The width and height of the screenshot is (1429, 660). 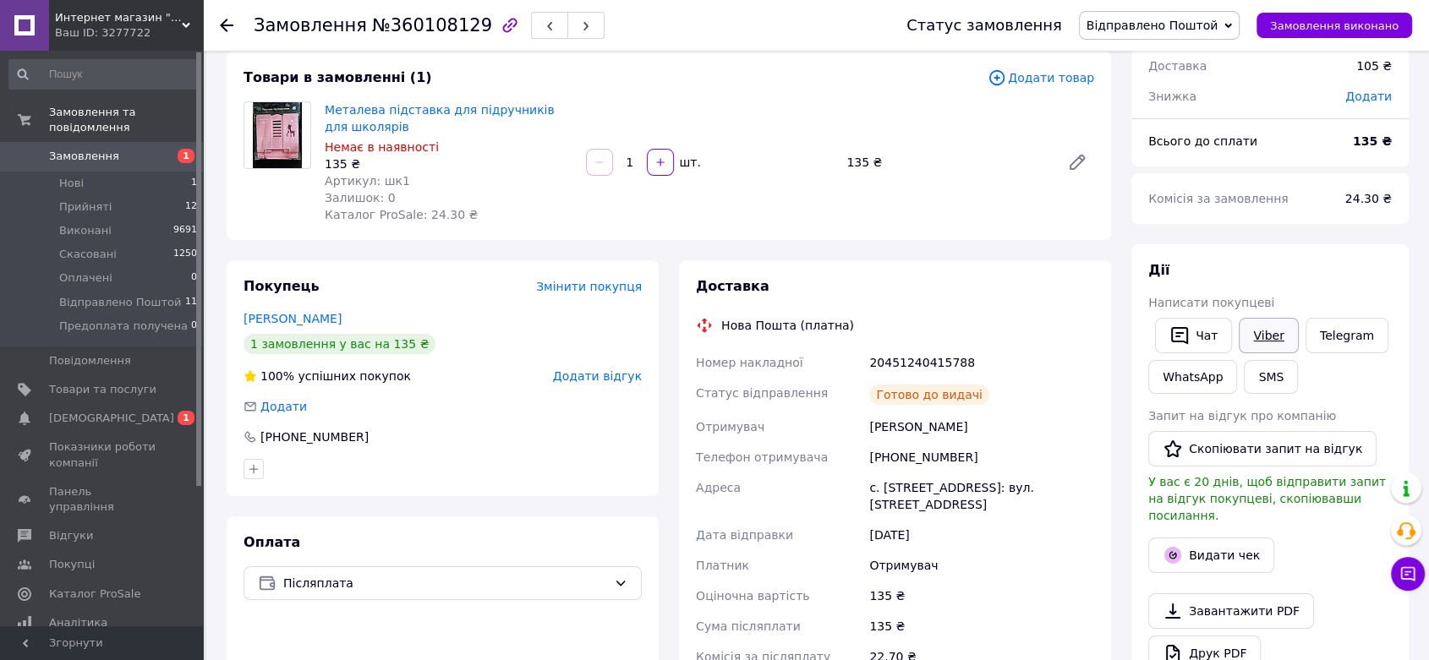 I want to click on b: 135 ₴, so click(x=1372, y=141).